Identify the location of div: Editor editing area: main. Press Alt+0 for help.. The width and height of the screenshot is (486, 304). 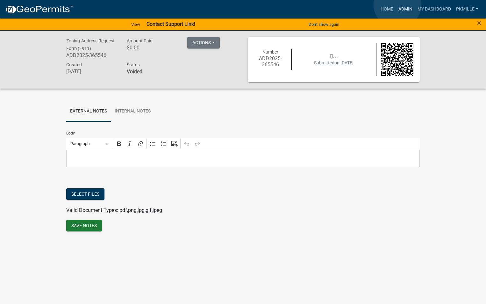
(243, 158).